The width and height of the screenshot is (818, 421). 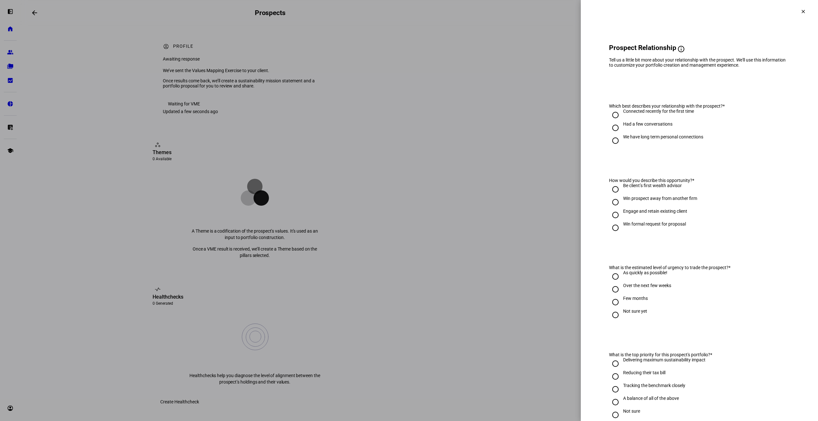 What do you see at coordinates (642, 48) in the screenshot?
I see `span: Prospect Relationship` at bounding box center [642, 48].